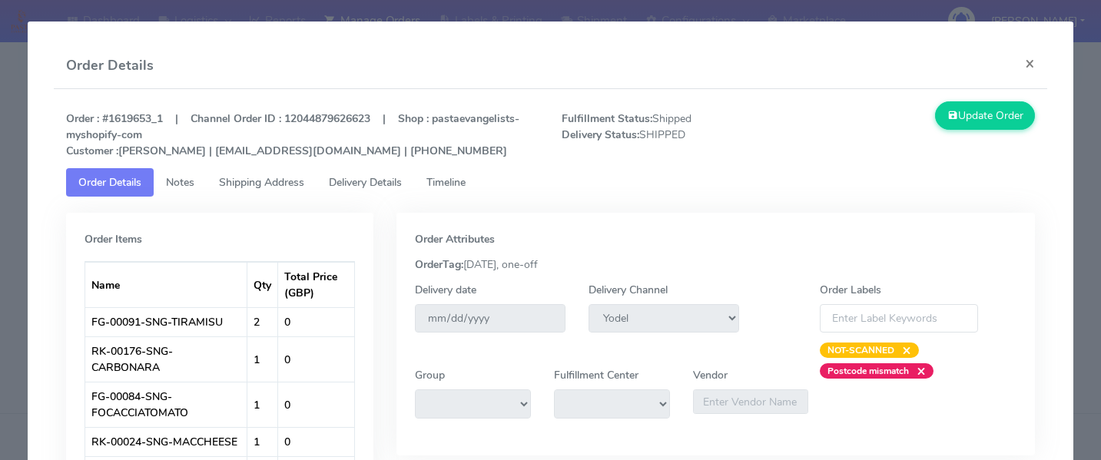 Image resolution: width=1101 pixels, height=460 pixels. I want to click on td: RK-00024-SNG-MACCHEESE, so click(166, 442).